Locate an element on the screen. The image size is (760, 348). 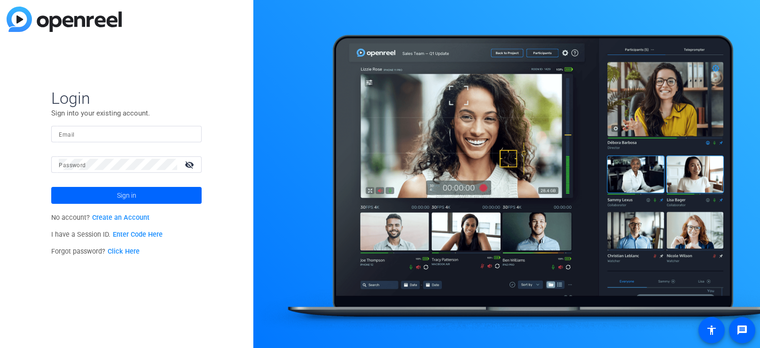
mat-icon: accessibility is located at coordinates (712, 330).